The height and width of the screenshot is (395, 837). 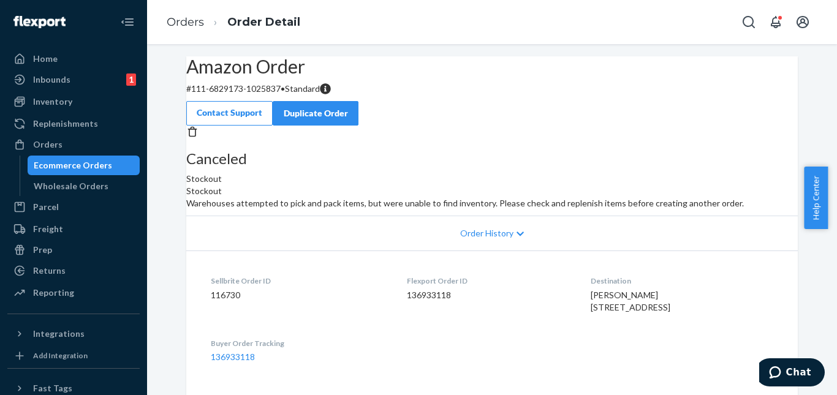 What do you see at coordinates (71, 186) in the screenshot?
I see `div: Wholesale Orders` at bounding box center [71, 186].